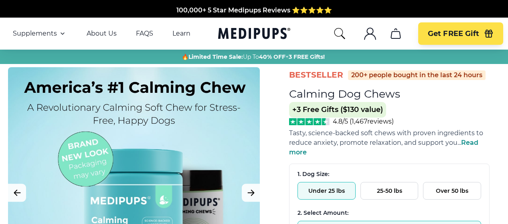  What do you see at coordinates (101, 34) in the screenshot?
I see `a: About Us` at bounding box center [101, 34].